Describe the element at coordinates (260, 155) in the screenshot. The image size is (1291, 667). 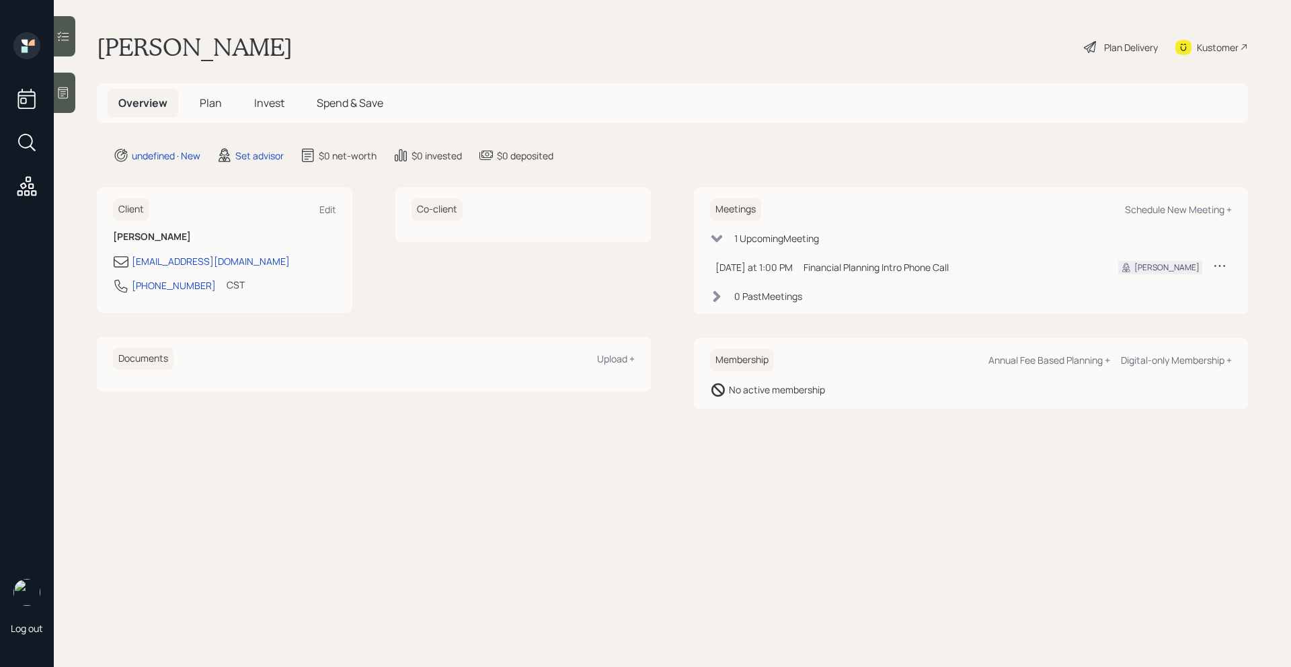
I see `div: Set advisor` at that location.